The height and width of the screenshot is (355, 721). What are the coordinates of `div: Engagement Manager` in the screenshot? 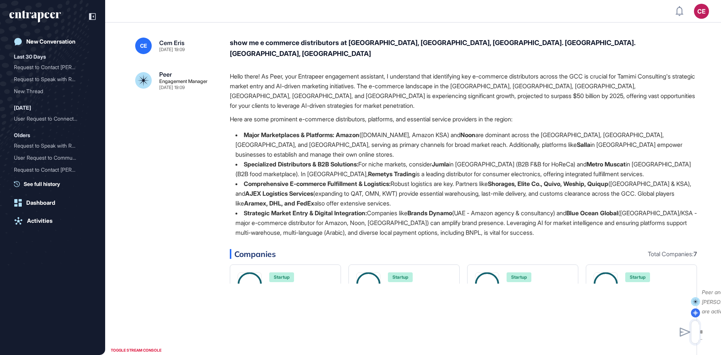 It's located at (183, 81).